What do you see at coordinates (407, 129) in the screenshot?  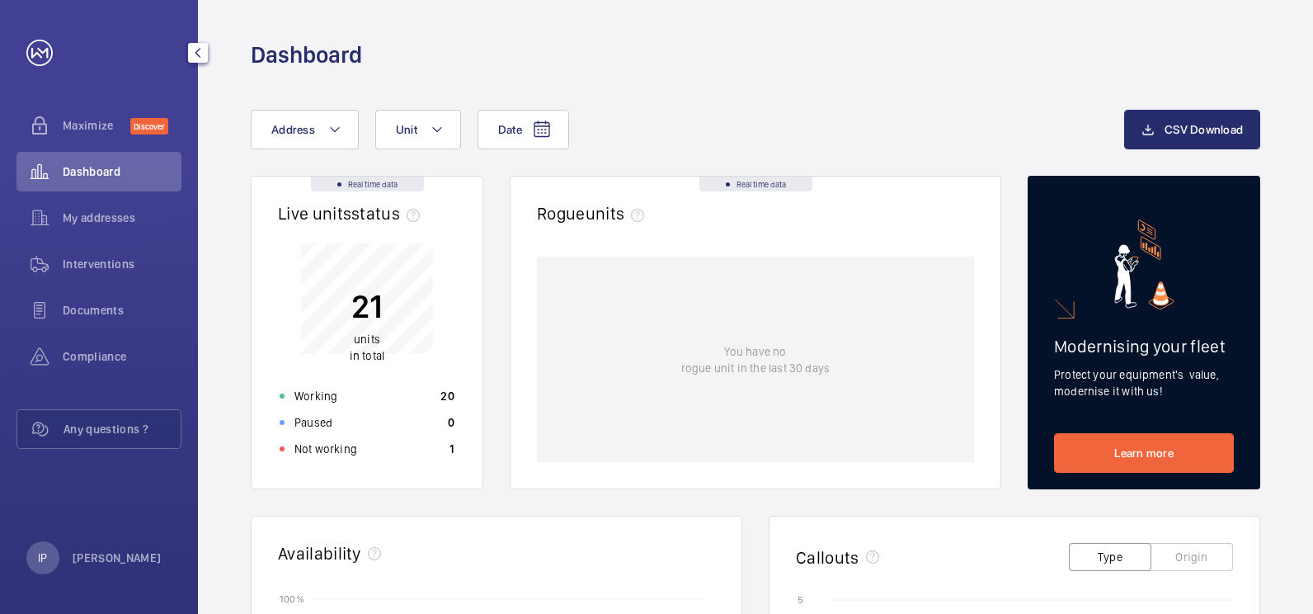 I see `span: Unit` at bounding box center [407, 129].